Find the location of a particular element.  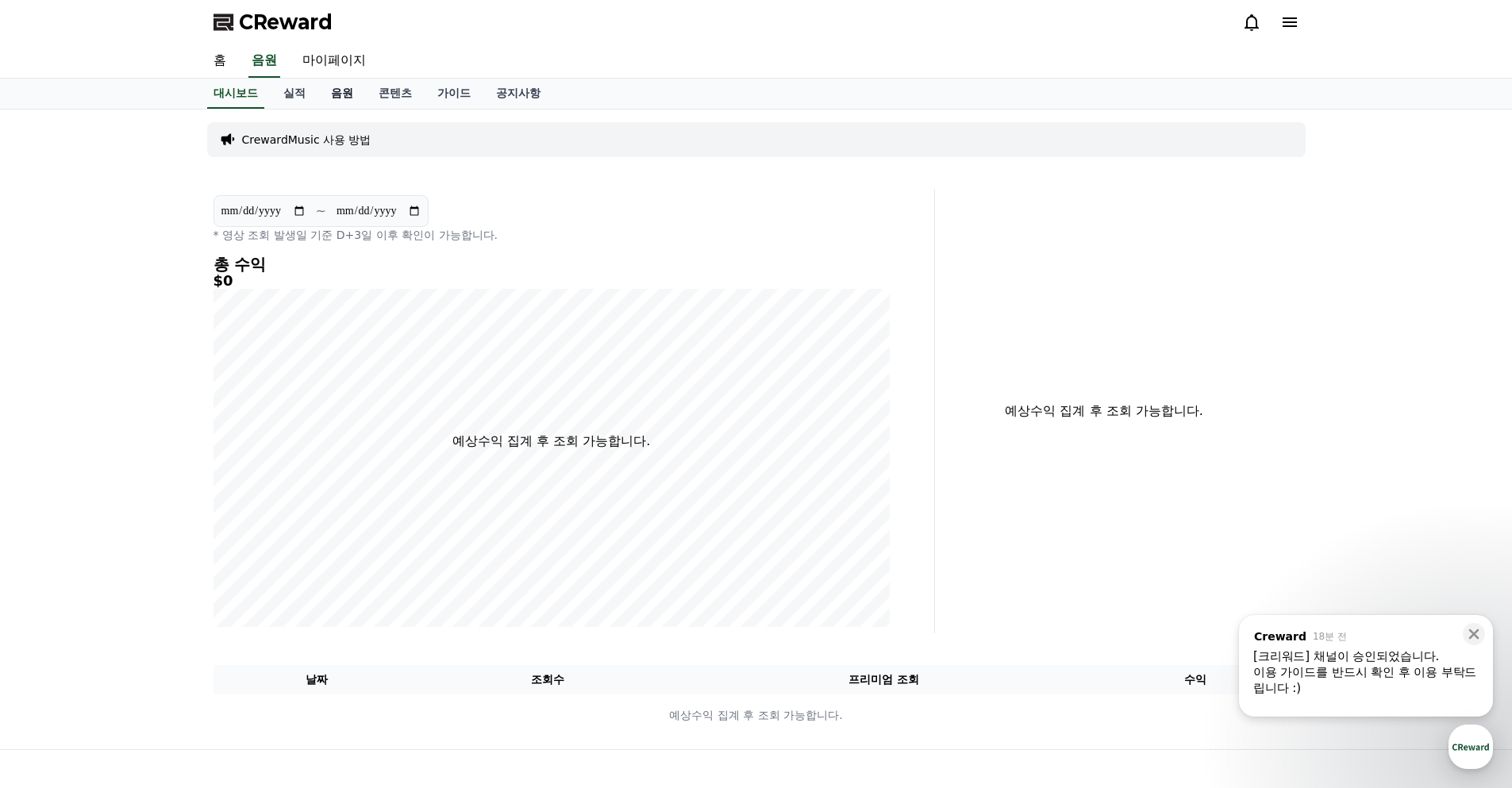

th: 수익 is located at coordinates (1195, 679).